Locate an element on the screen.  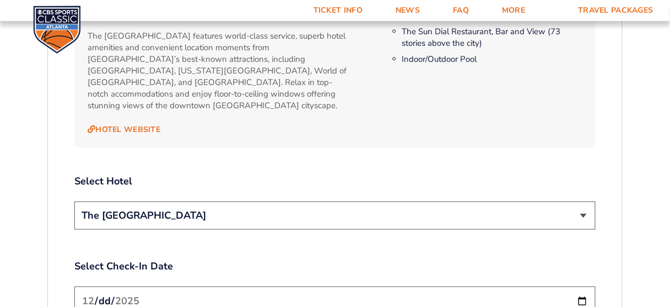
li: The Sun Dial Restaurant, Bar and View (73 stories above the city) is located at coordinates (492, 37).